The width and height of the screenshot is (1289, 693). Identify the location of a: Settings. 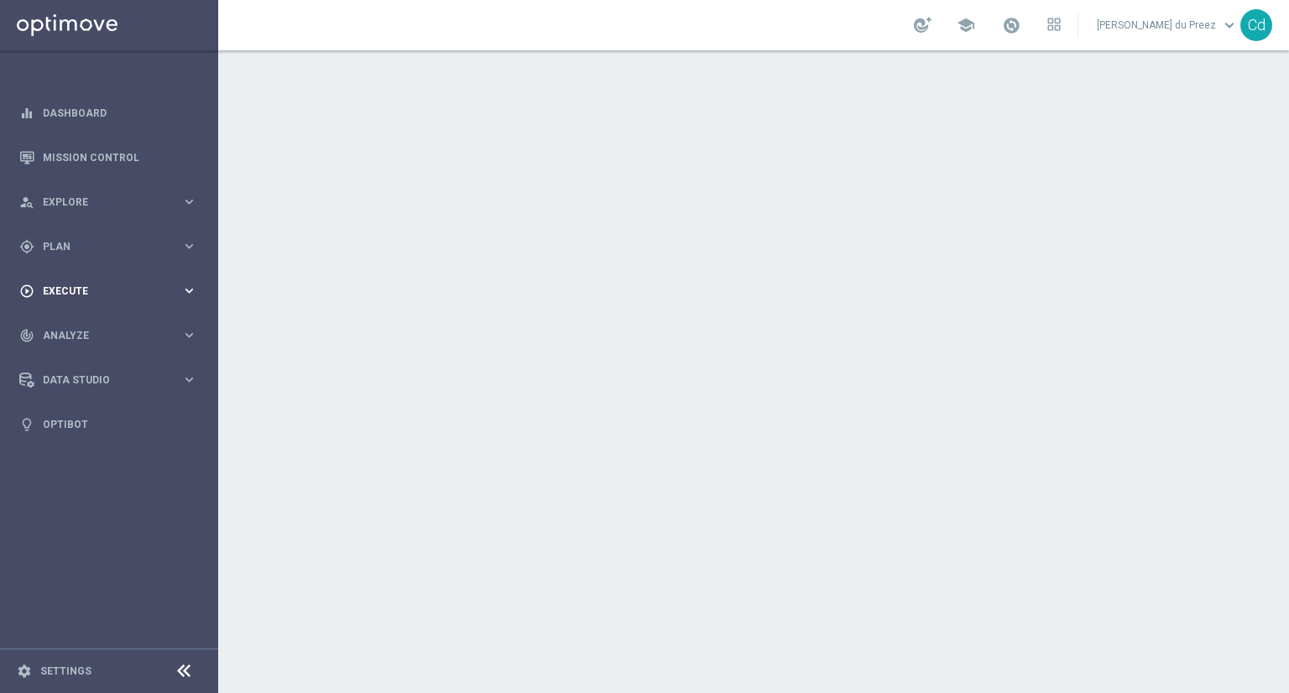
(65, 672).